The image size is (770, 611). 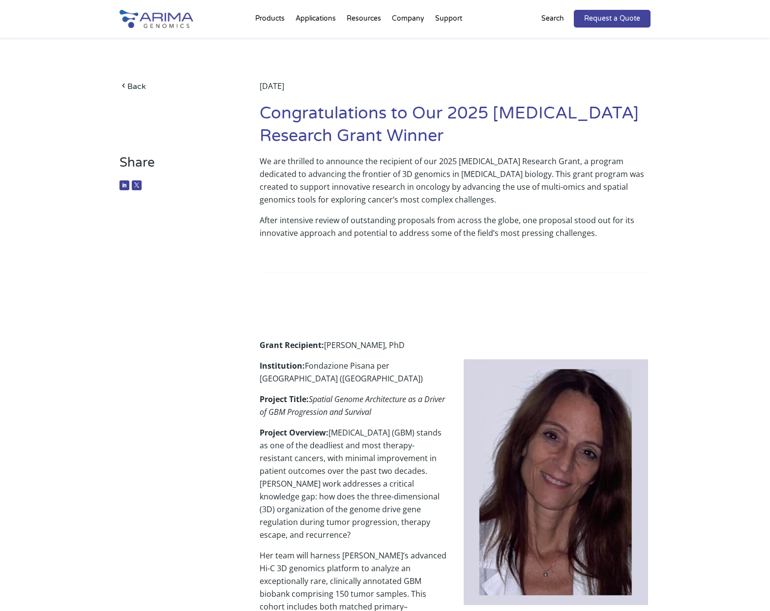 I want to click on img: Dr. Mazzanti, so click(x=556, y=482).